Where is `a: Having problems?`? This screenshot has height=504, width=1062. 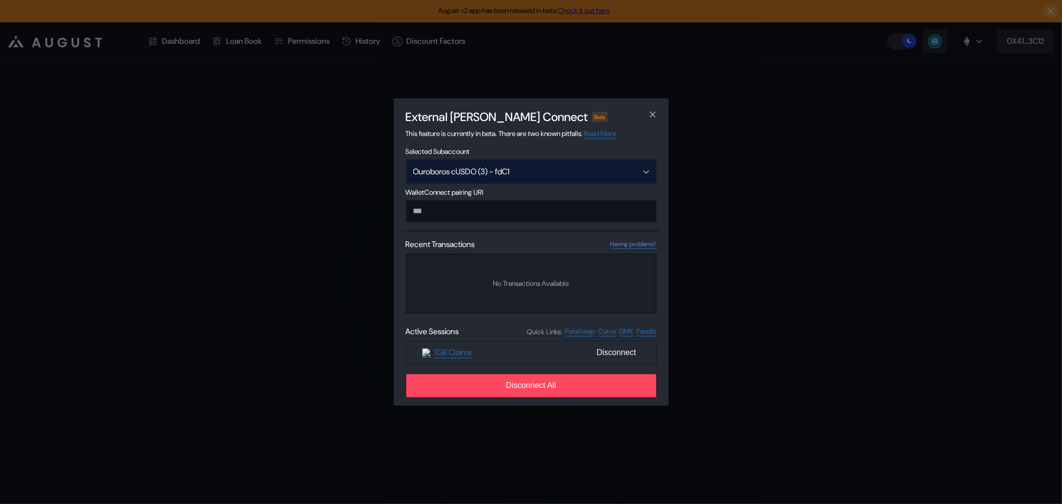
a: Having problems? is located at coordinates (633, 245).